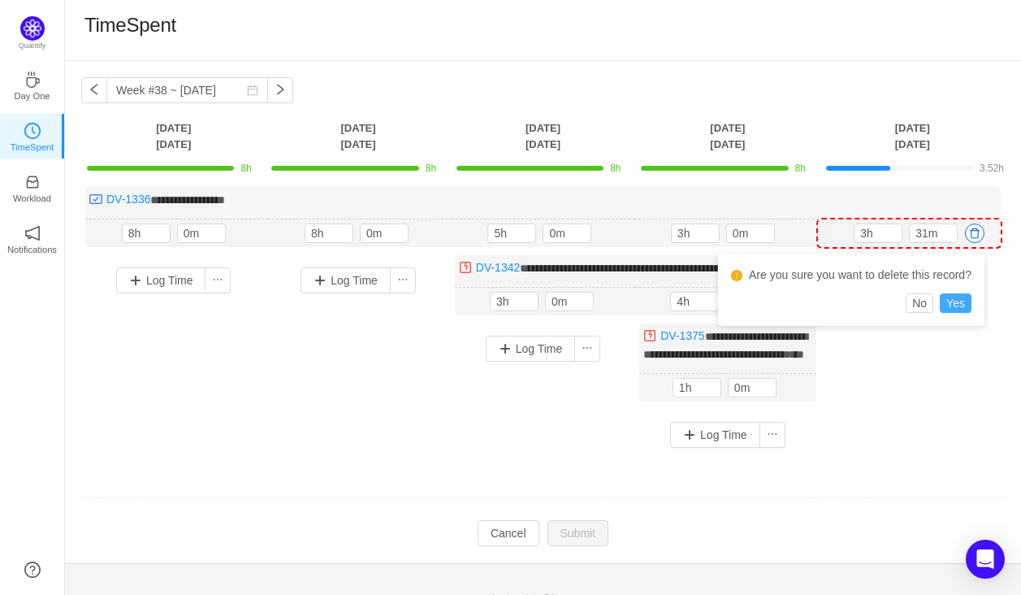 The image size is (1021, 595). What do you see at coordinates (851, 275) in the screenshot?
I see `div: Are you sure you want to delete this record?` at bounding box center [851, 275].